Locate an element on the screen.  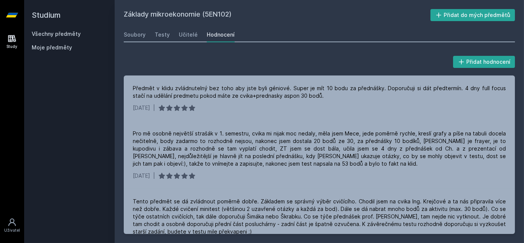
a: Study is located at coordinates (12, 42).